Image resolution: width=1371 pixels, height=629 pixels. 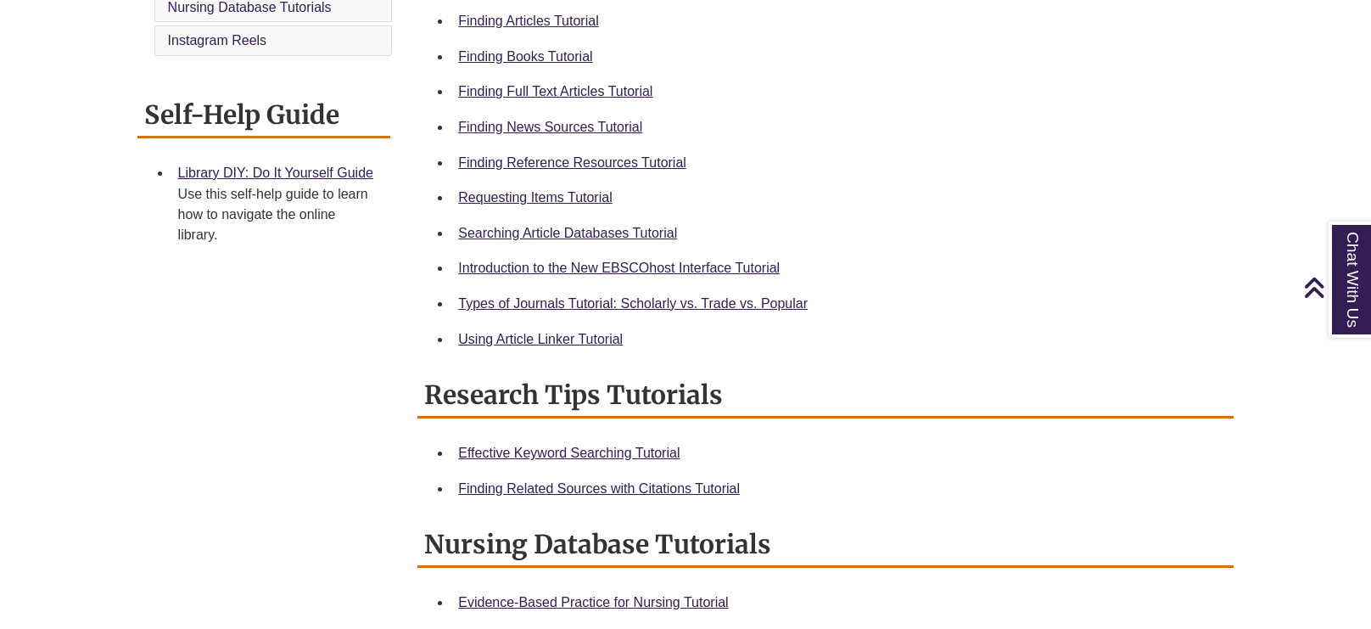 What do you see at coordinates (633, 303) in the screenshot?
I see `a: Types of Journals Tutorial: Scholarly vs. Trade vs. Popular` at bounding box center [633, 303].